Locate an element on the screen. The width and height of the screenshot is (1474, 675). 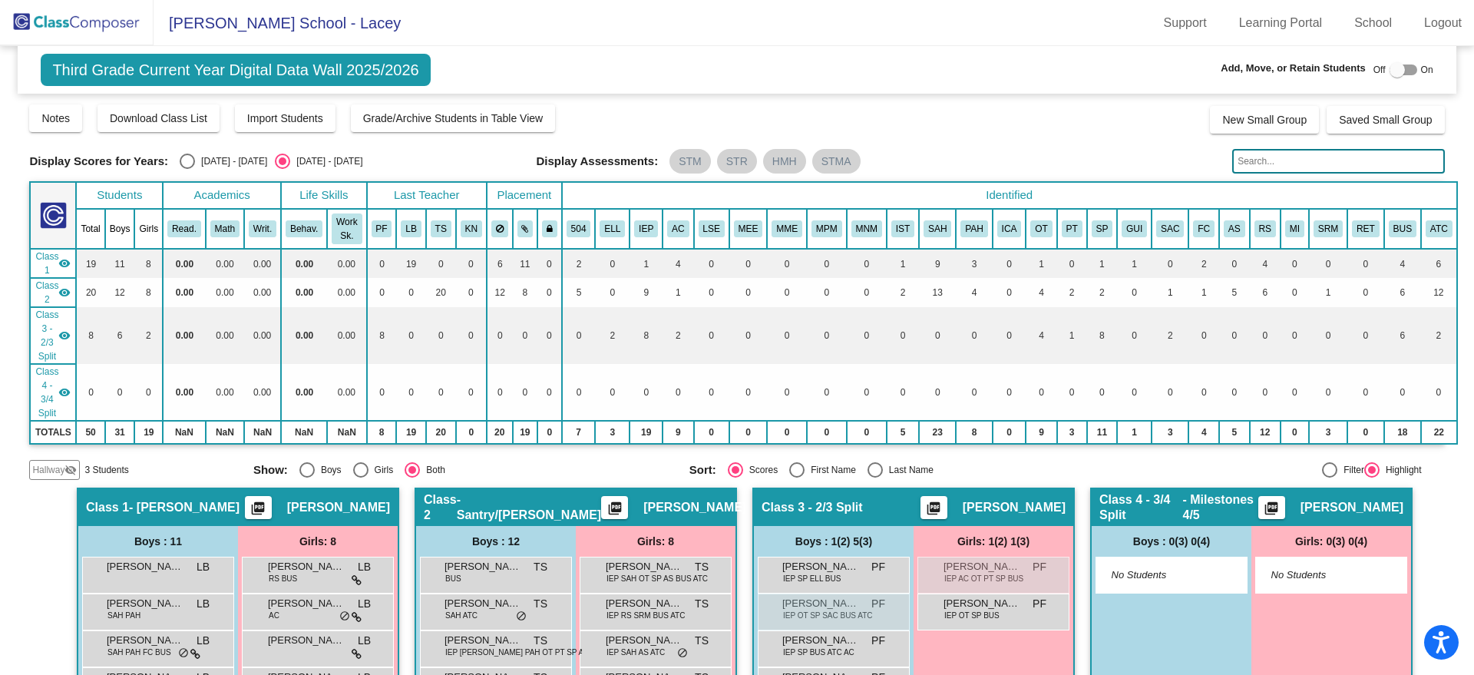
td: Laurie Bratt - Bratt is located at coordinates (53, 263).